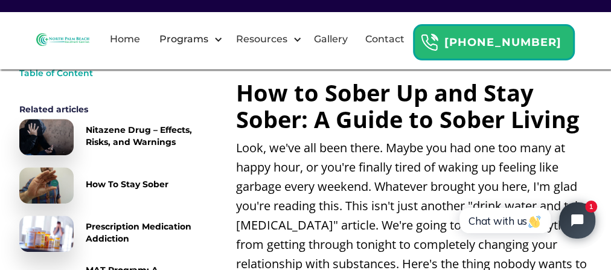  I want to click on span: Chat with us, so click(59, 28).